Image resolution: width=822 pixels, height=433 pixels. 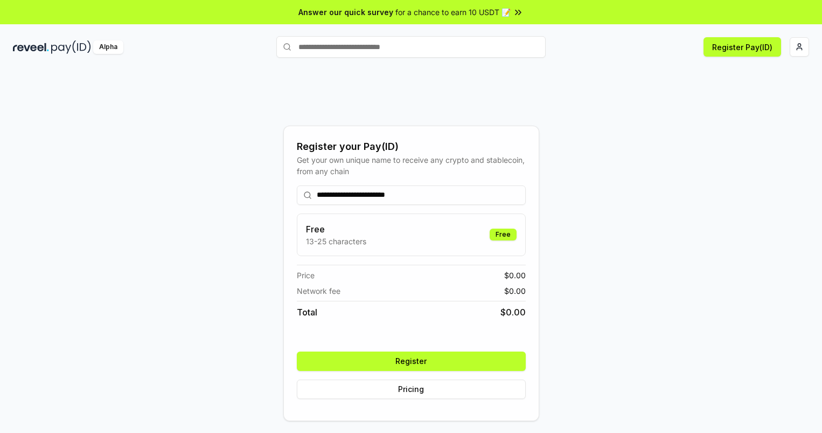 I want to click on span: Price, so click(x=305, y=275).